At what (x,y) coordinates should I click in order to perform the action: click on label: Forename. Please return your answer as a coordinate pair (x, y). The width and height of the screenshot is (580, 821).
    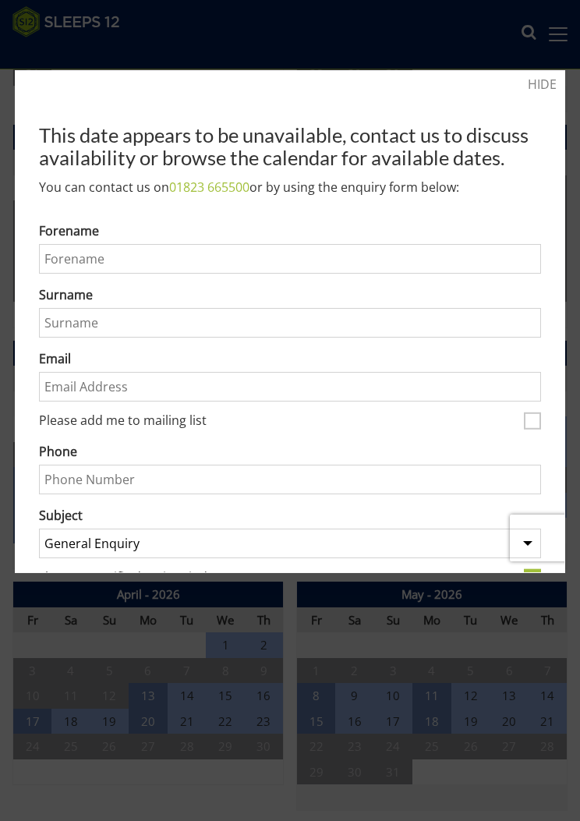
    Looking at the image, I should click on (290, 231).